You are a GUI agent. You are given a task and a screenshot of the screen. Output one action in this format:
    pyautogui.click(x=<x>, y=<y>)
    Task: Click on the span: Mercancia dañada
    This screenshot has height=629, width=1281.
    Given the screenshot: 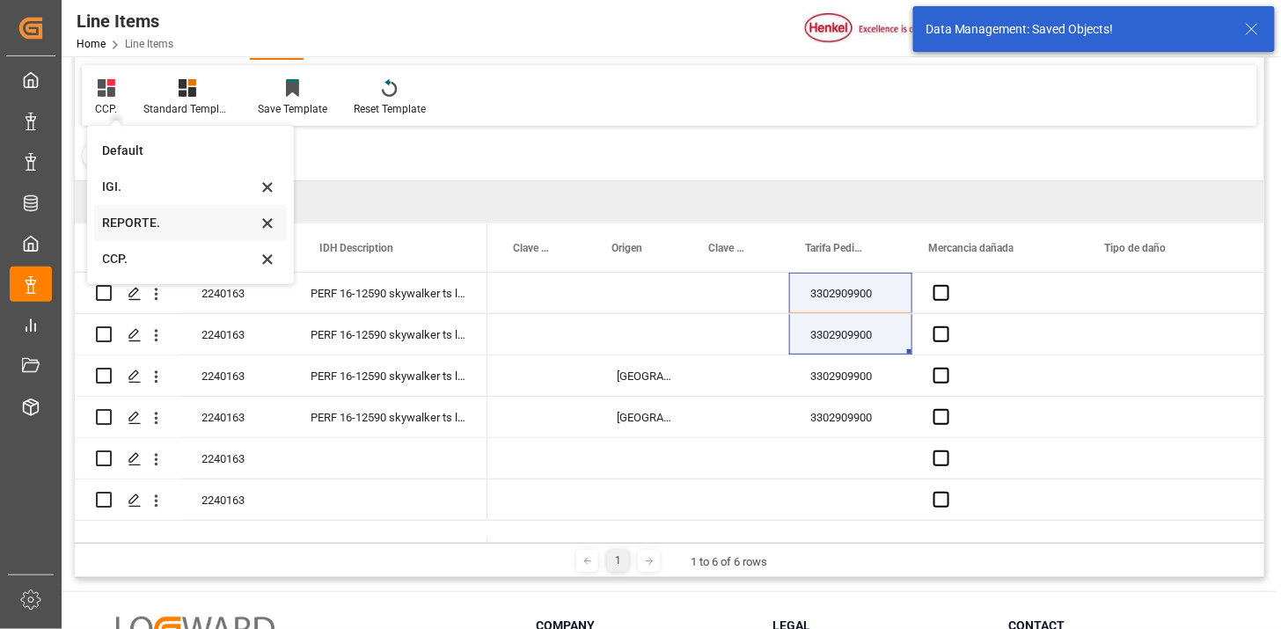 What is the action you would take?
    pyautogui.click(x=970, y=248)
    